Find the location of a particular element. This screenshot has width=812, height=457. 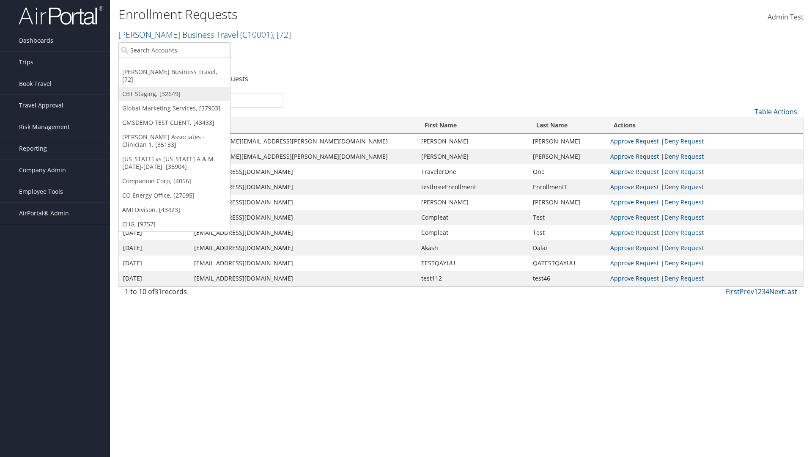

th: First Name: activate to sort column ascending is located at coordinates (472, 125).